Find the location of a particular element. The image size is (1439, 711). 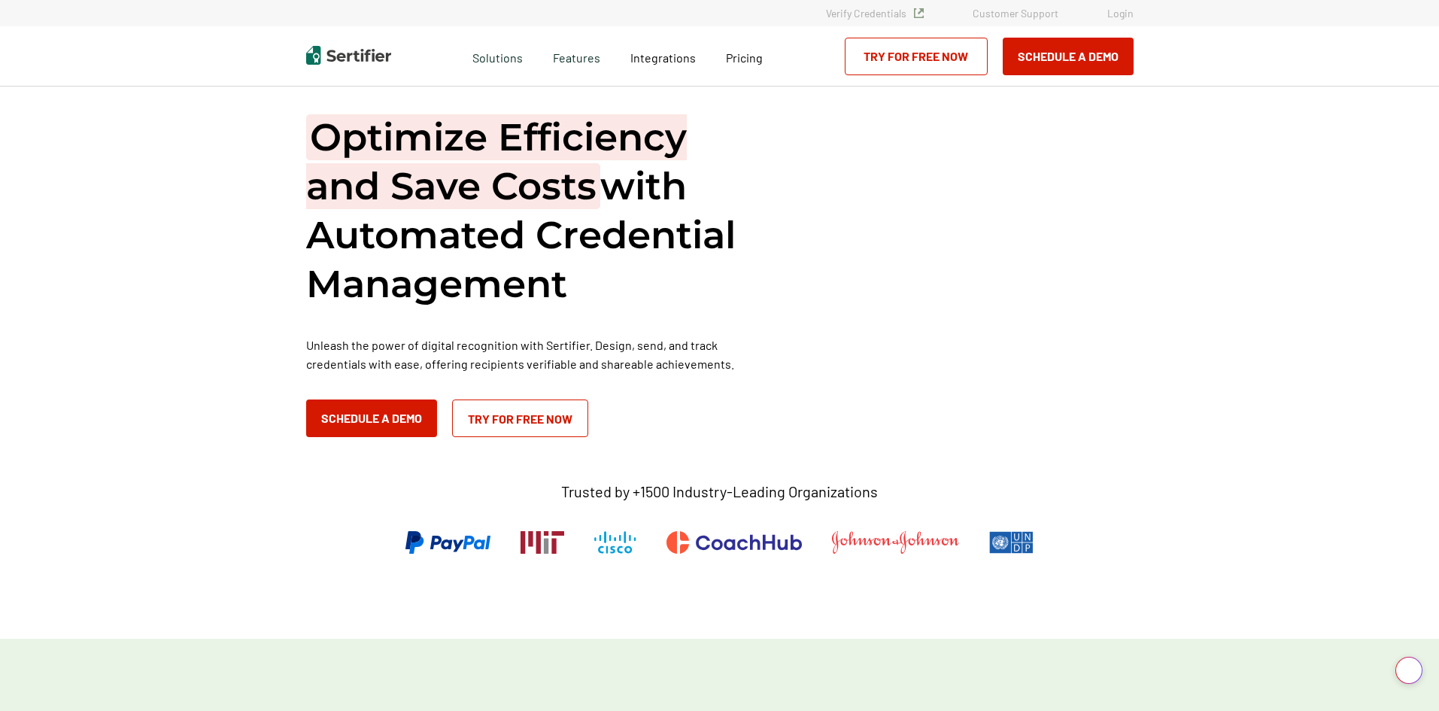

a: Integrations is located at coordinates (662, 56).